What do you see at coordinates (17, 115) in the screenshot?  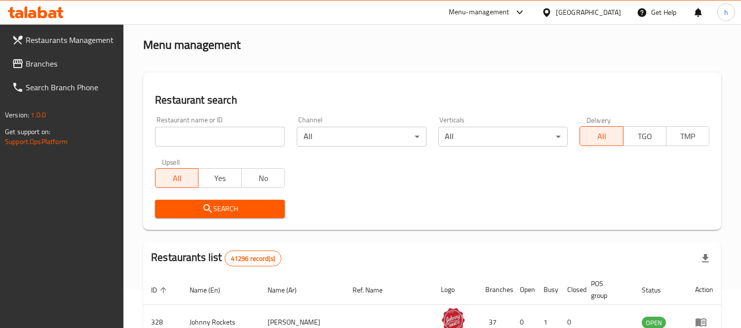 I see `span: Version:` at bounding box center [17, 115].